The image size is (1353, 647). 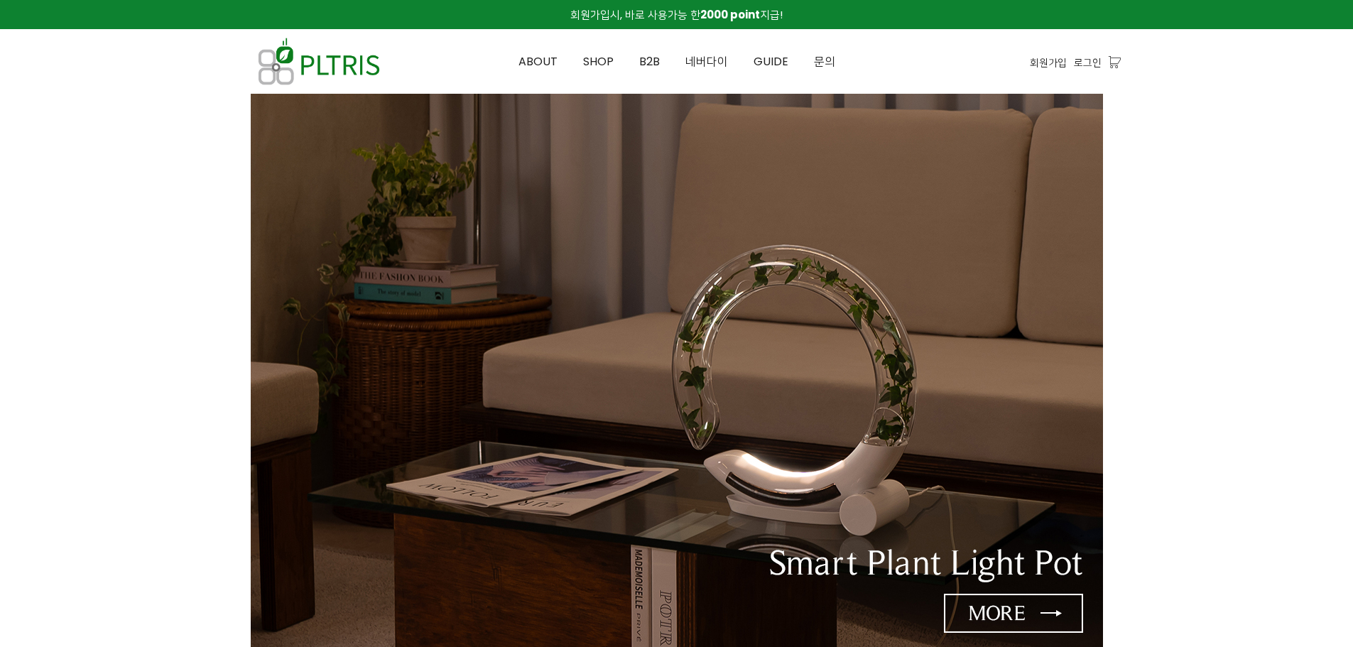 I want to click on span: 네버다이, so click(x=707, y=61).